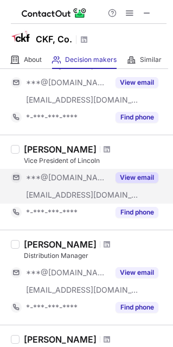 Image resolution: width=173 pixels, height=347 pixels. I want to click on span: About, so click(33, 60).